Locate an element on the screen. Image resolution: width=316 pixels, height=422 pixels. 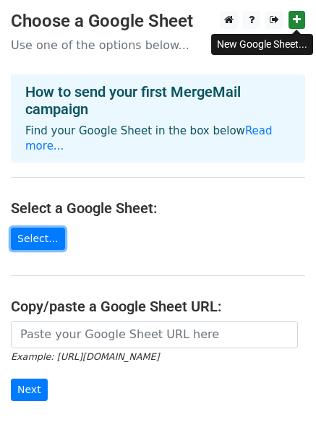
div: Chat Widget is located at coordinates (279, 387).